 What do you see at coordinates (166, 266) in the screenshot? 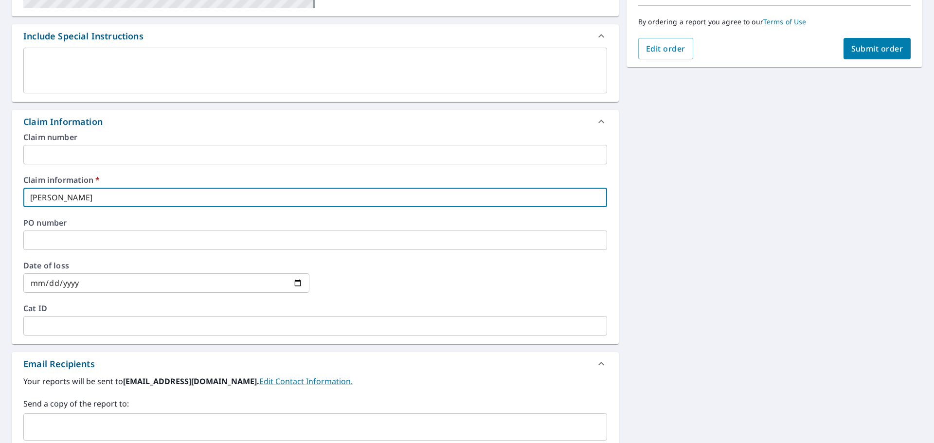
I see `label: Date of loss` at bounding box center [166, 266].